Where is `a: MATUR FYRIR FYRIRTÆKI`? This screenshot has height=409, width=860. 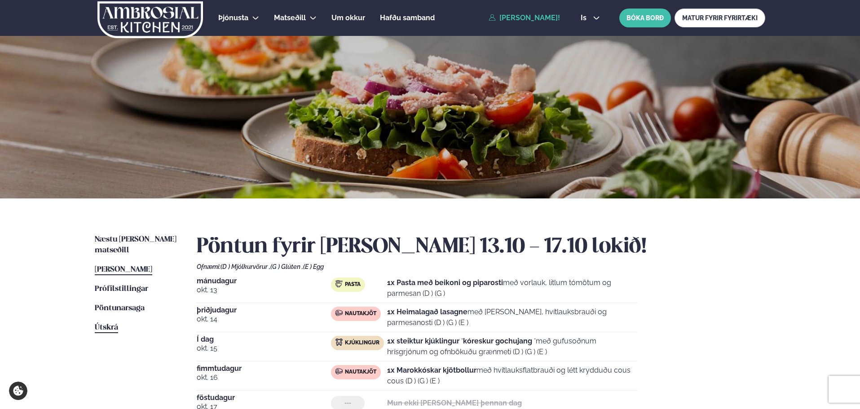
a: MATUR FYRIR FYRIRTÆKI is located at coordinates (720, 18).